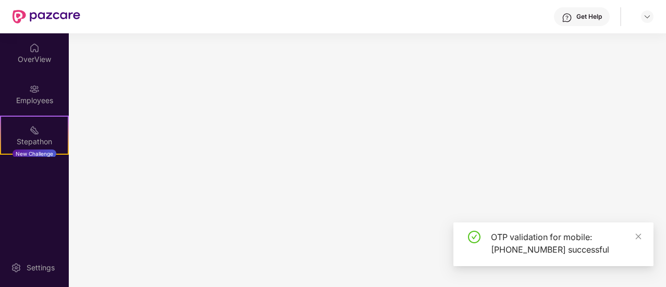 The width and height of the screenshot is (666, 287). I want to click on img: New Pazcare Logo, so click(46, 17).